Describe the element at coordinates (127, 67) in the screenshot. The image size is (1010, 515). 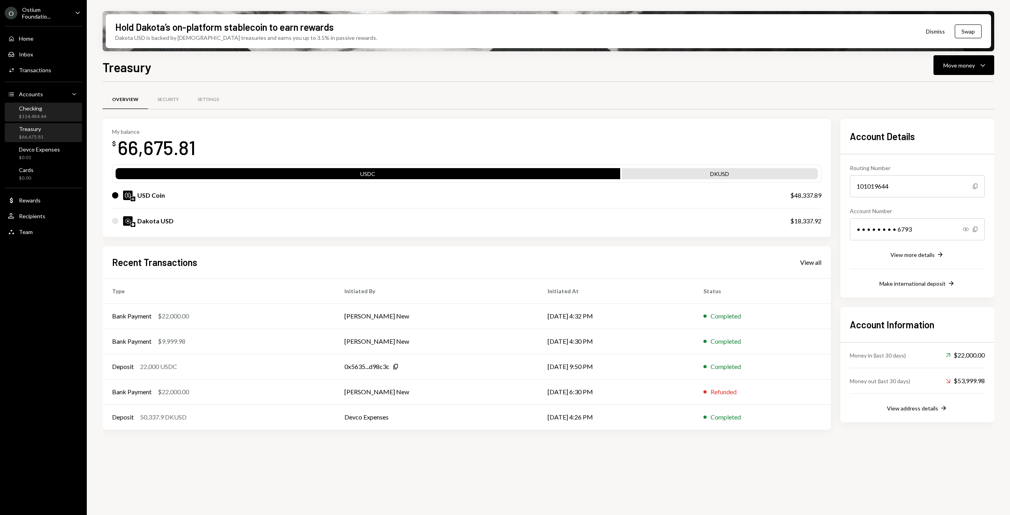
I see `h1: Treasury` at that location.